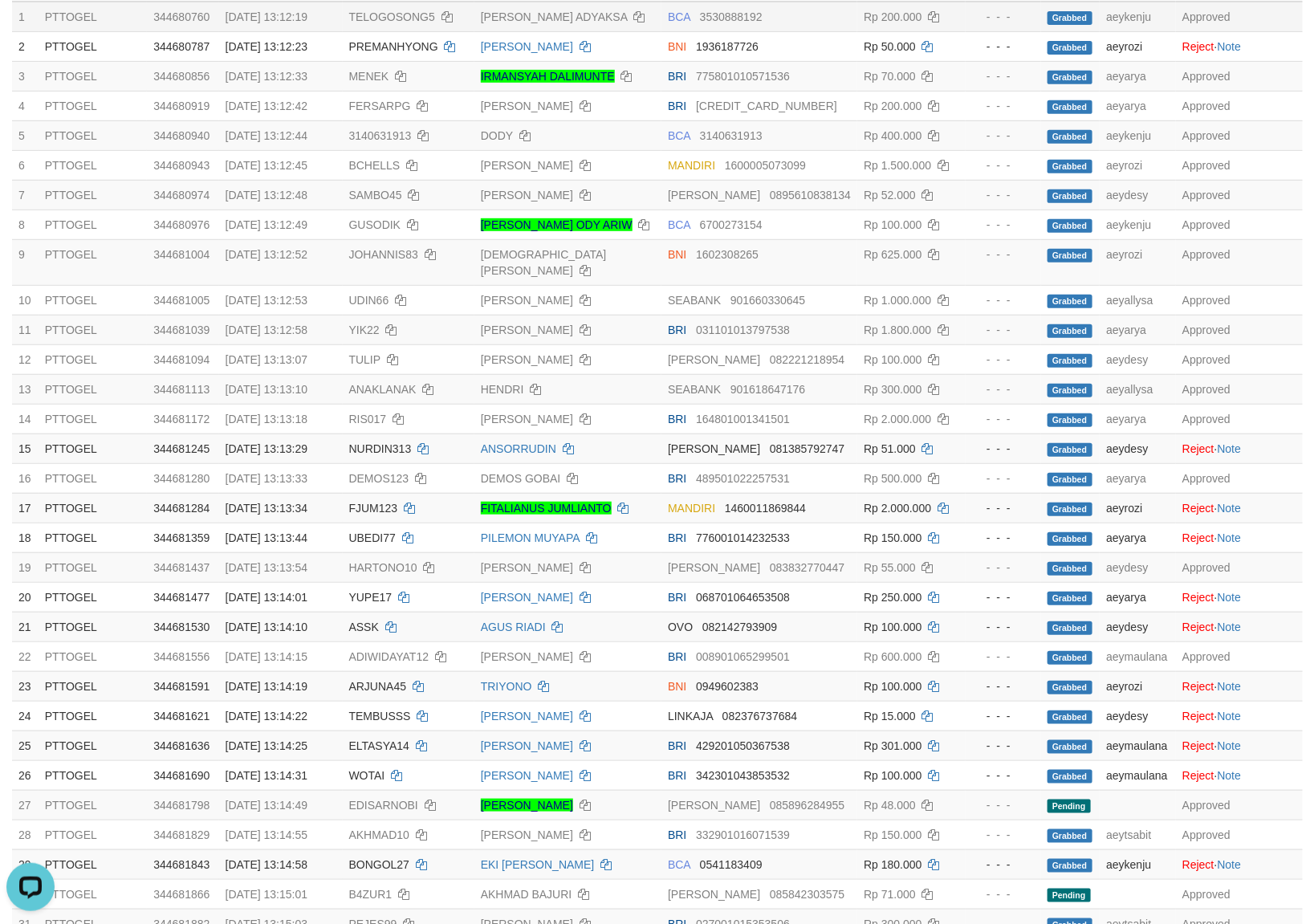 The width and height of the screenshot is (1310, 924). Describe the element at coordinates (181, 106) in the screenshot. I see `span: 344680919` at that location.